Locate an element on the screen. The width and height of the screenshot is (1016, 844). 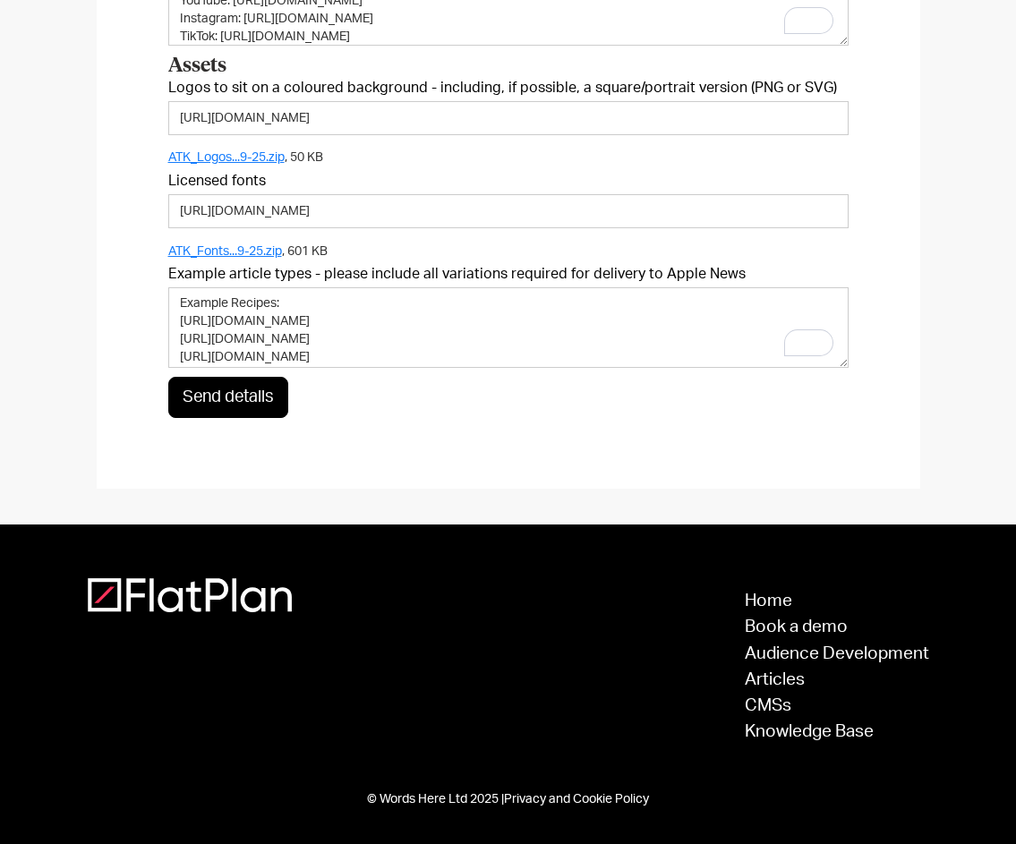
div: ATK_Logos...9-25.zip is located at coordinates (226, 157).